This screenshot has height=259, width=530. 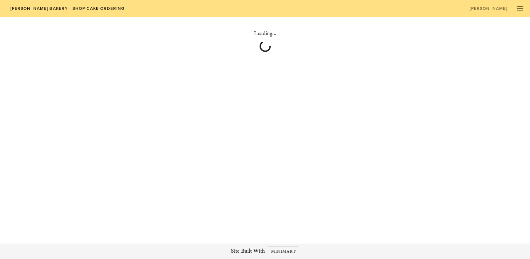 I want to click on a: Minimart, so click(x=283, y=251).